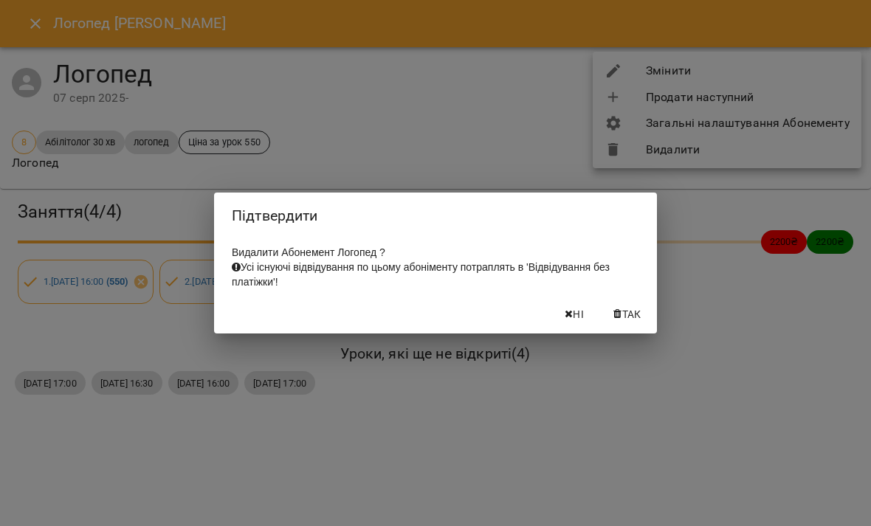 The width and height of the screenshot is (871, 526). I want to click on span: Ні, so click(578, 314).